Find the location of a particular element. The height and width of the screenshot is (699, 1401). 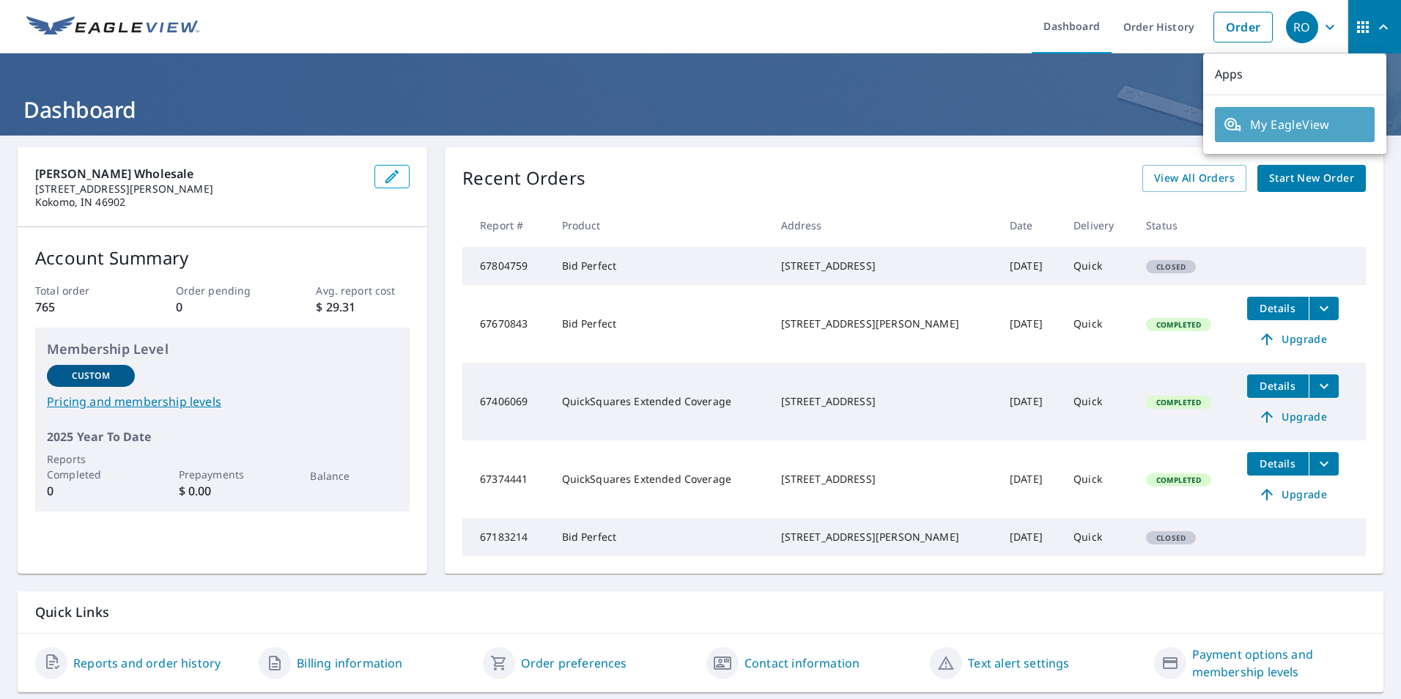

p: $ 0.00 is located at coordinates (223, 491).